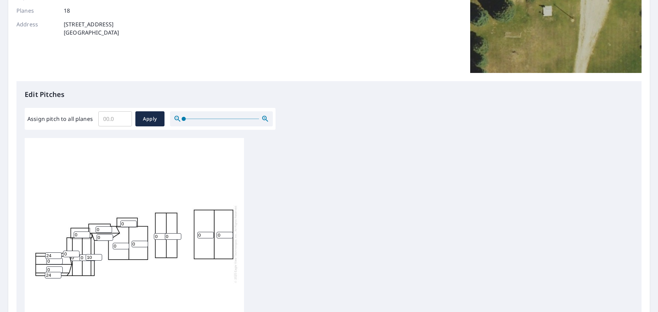 The height and width of the screenshot is (312, 658). What do you see at coordinates (329, 95) in the screenshot?
I see `p: Edit Pitches` at bounding box center [329, 95].